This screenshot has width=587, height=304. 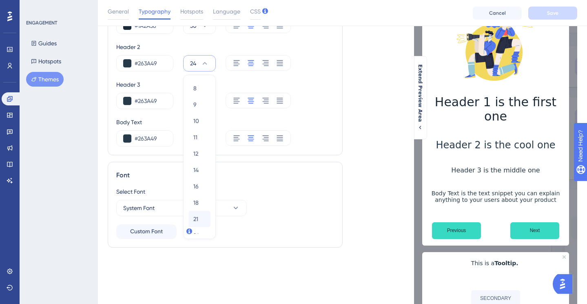 I want to click on button: Previous, so click(x=457, y=230).